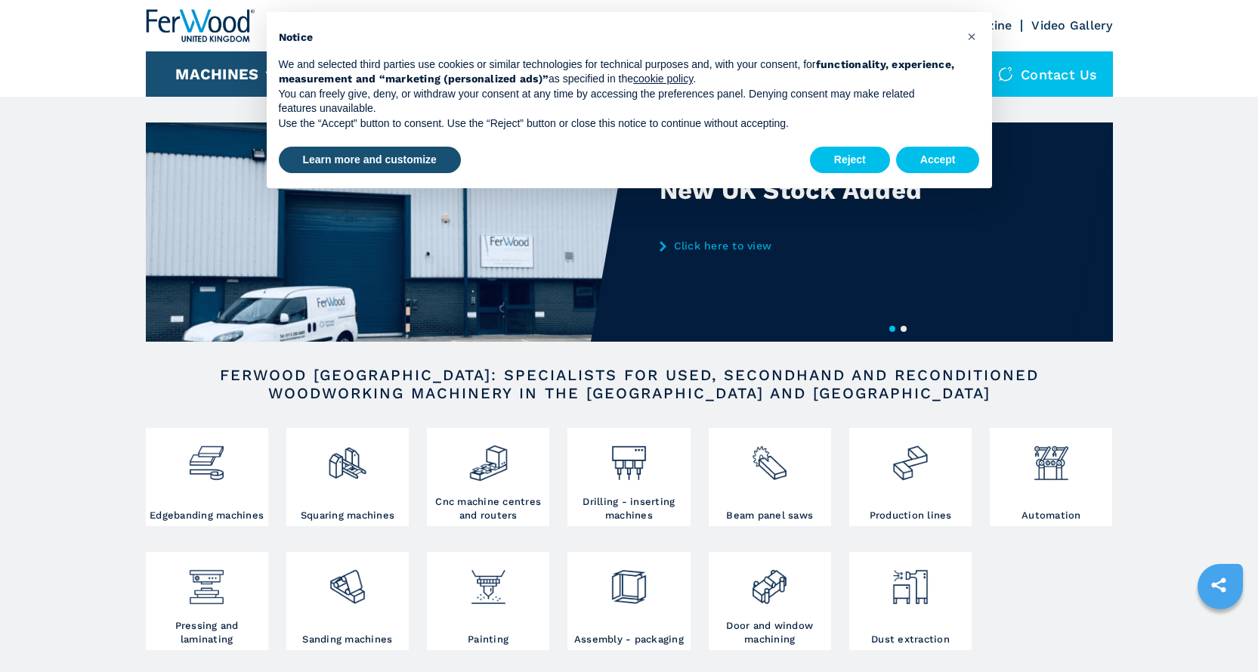 The image size is (1258, 672). Describe the element at coordinates (938, 160) in the screenshot. I see `button: Accept` at that location.